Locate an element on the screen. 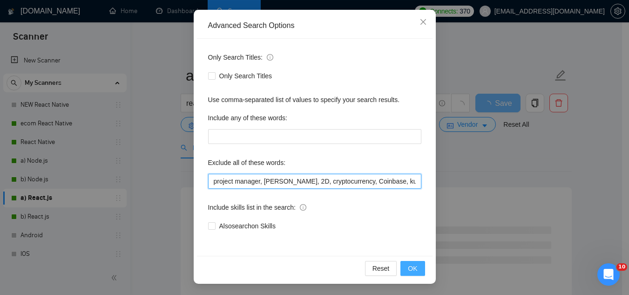  div: Advanced Search Options is located at coordinates (315, 26).